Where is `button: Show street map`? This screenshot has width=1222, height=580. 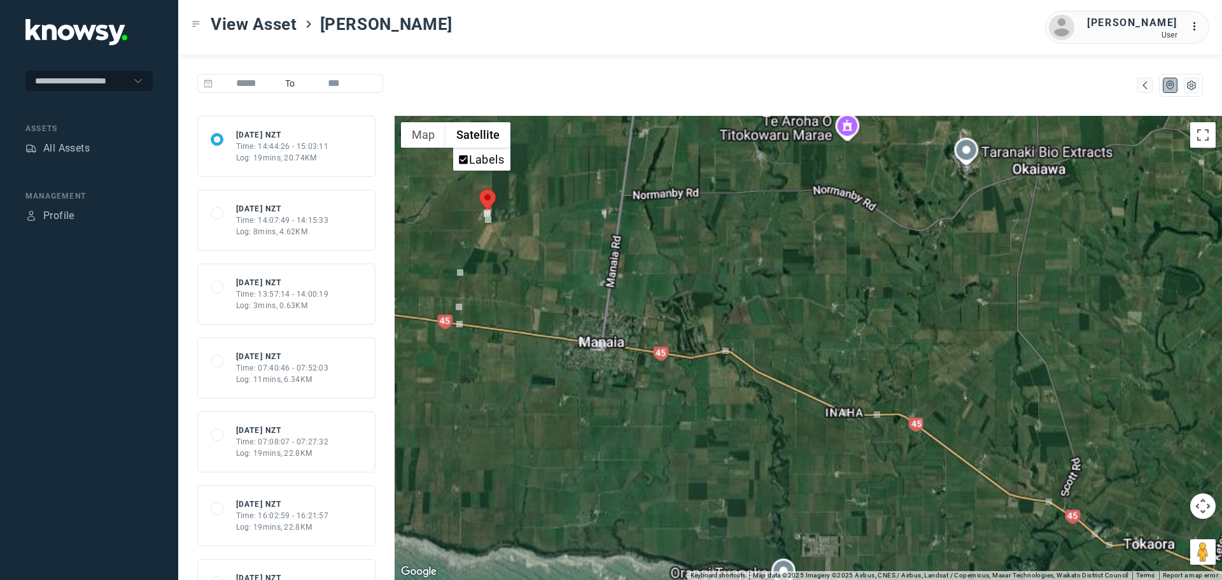 button: Show street map is located at coordinates (423, 135).